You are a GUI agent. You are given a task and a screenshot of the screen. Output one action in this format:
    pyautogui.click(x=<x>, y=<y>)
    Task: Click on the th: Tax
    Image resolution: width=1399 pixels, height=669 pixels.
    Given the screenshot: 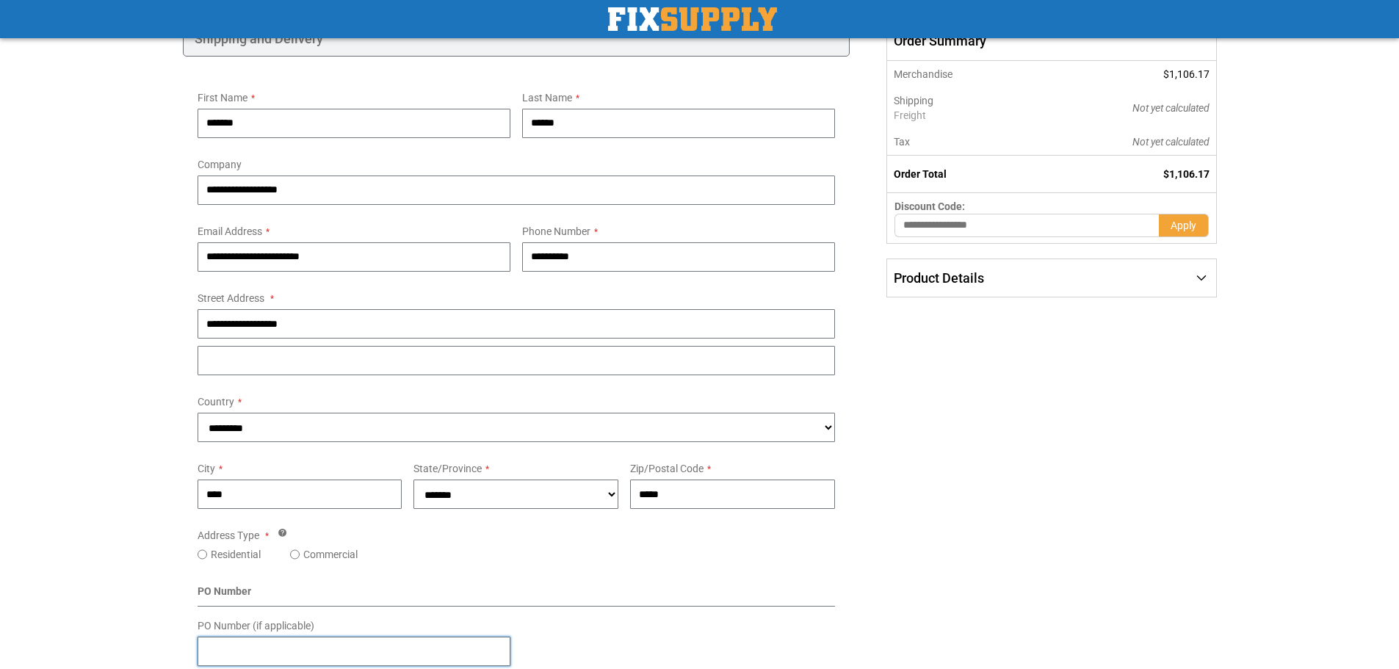 What is the action you would take?
    pyautogui.click(x=960, y=142)
    